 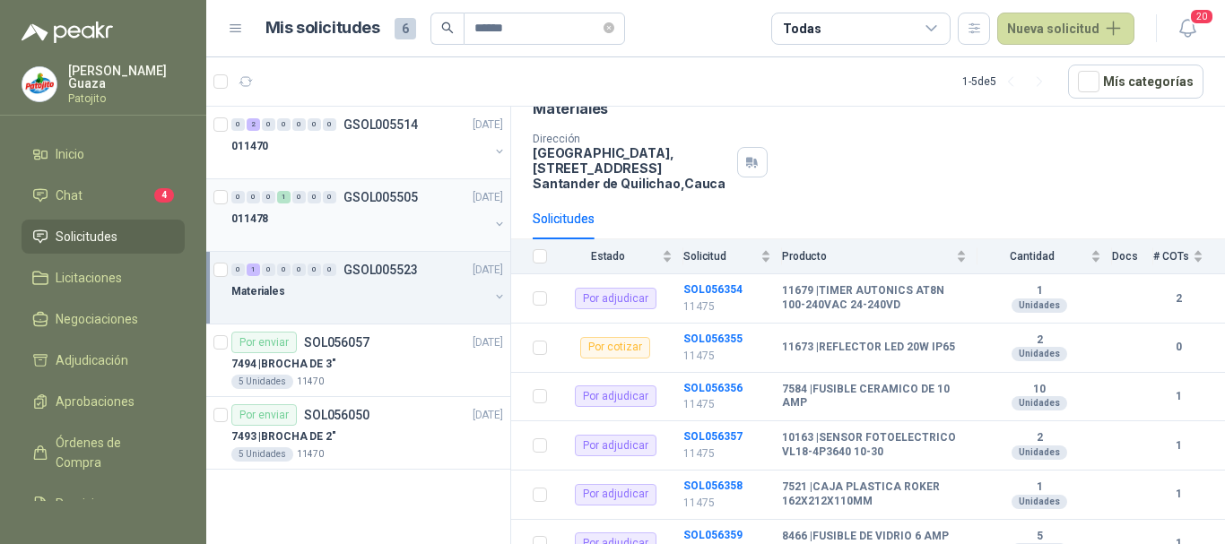 I want to click on a: Negociaciones, so click(x=103, y=319).